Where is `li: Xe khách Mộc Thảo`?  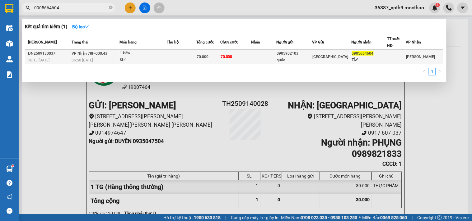 li: Xe khách Mộc Thảo is located at coordinates (47, 15).